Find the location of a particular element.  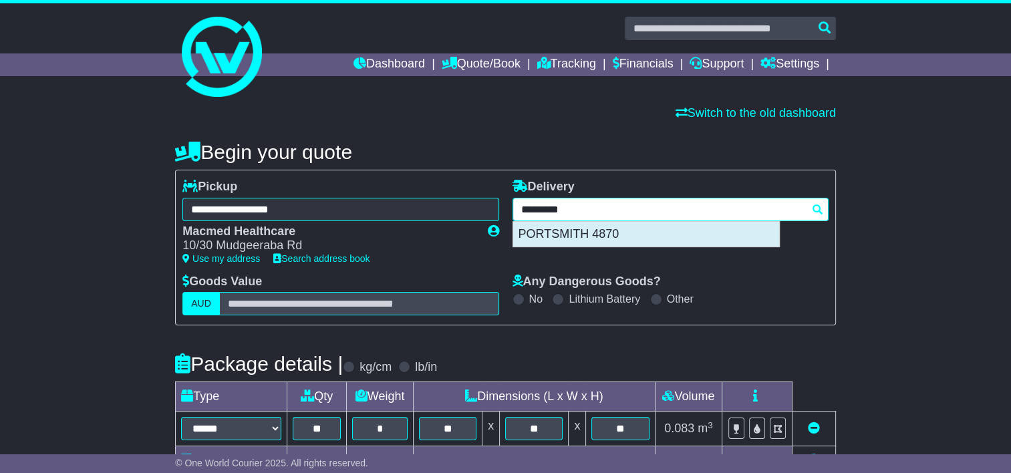

a: Search address book is located at coordinates (322, 259).